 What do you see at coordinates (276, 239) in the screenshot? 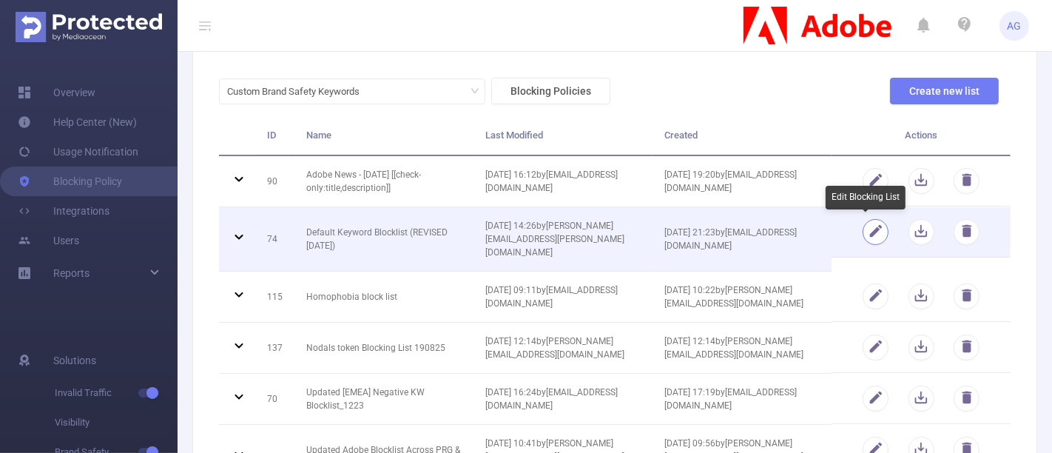
I see `td: 74` at bounding box center [276, 239].